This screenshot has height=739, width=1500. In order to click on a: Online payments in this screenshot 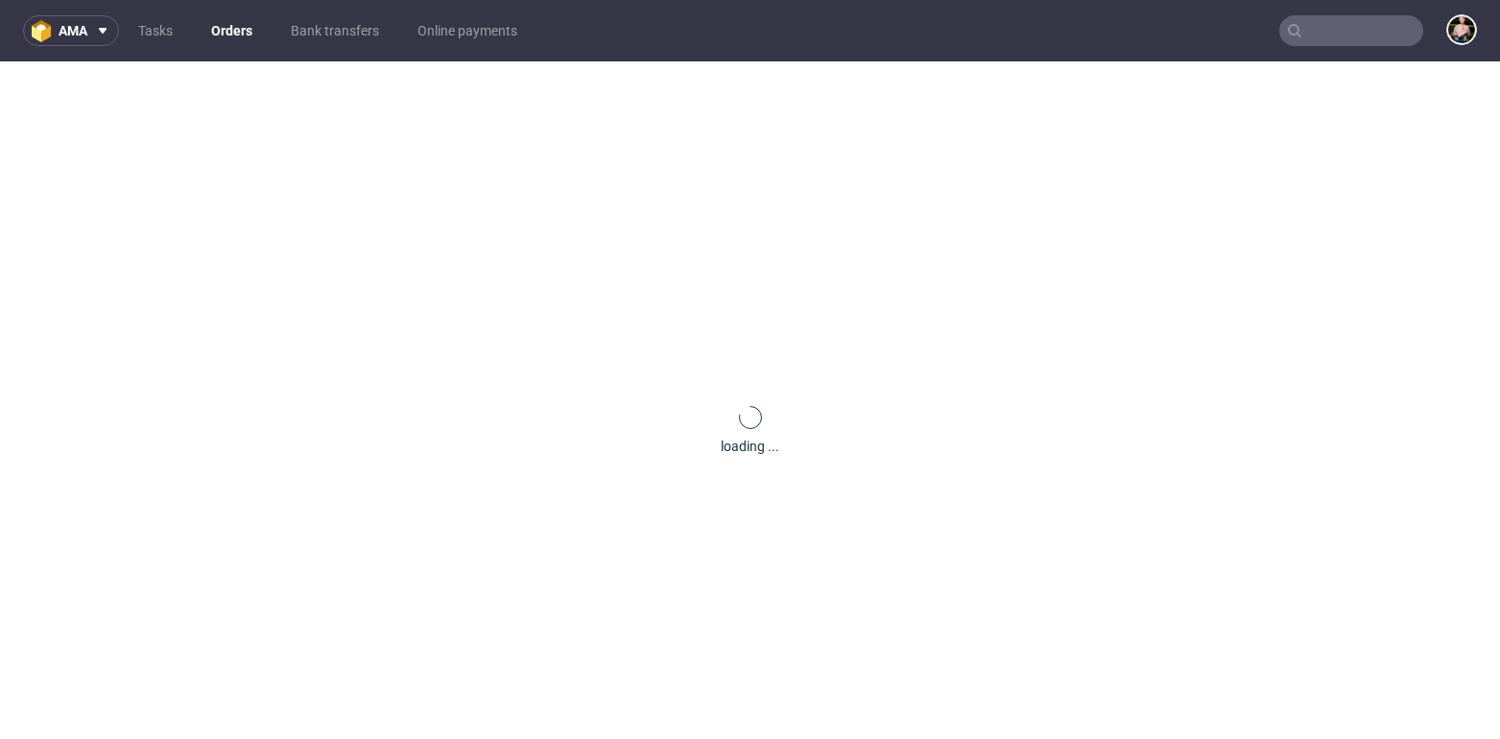, I will do `click(467, 31)`.